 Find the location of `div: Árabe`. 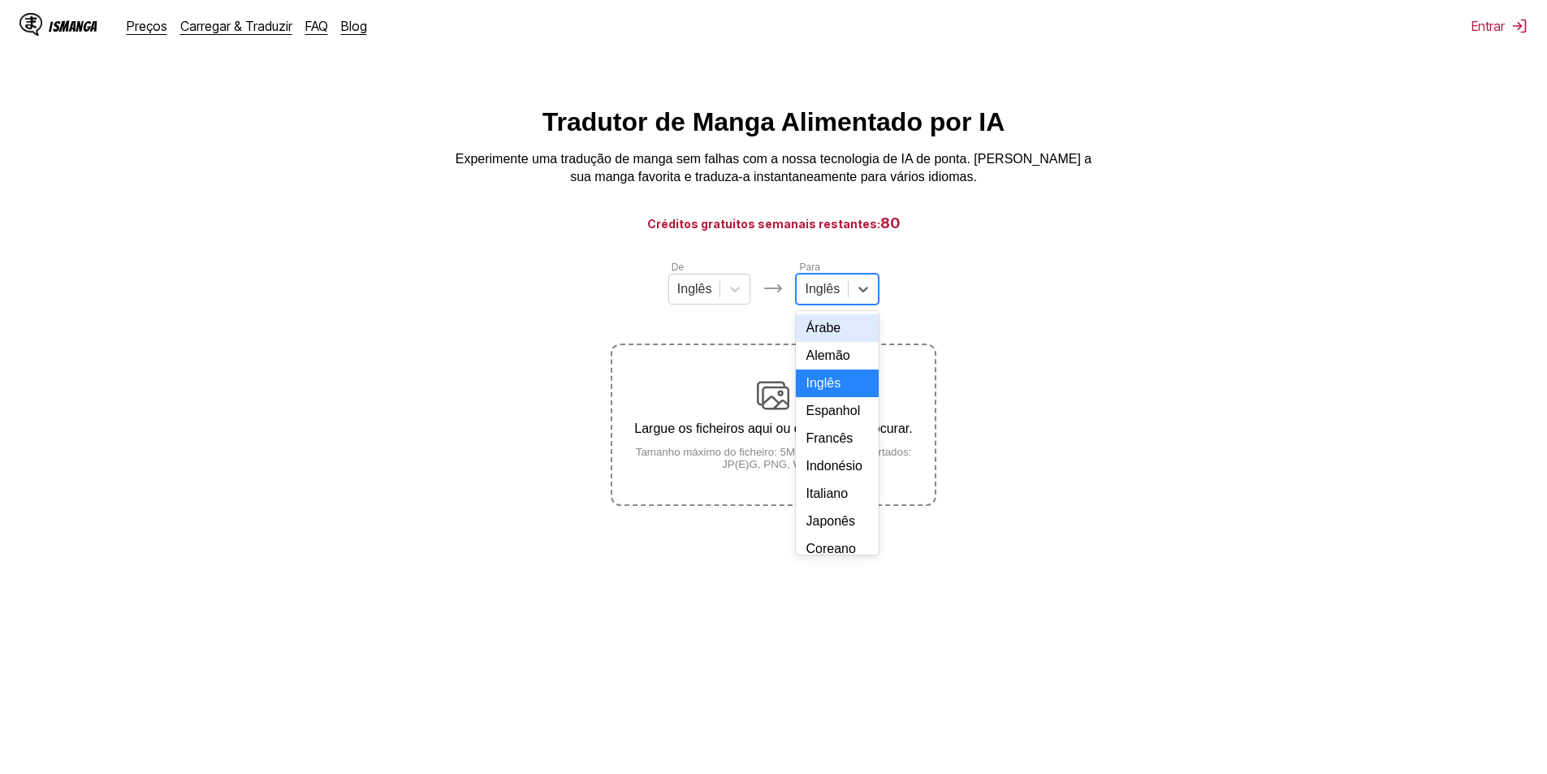

div: Árabe is located at coordinates (837, 328).